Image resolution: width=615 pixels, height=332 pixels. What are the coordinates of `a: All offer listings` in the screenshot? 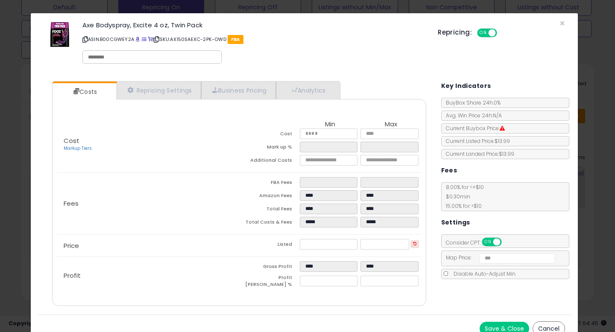 It's located at (144, 39).